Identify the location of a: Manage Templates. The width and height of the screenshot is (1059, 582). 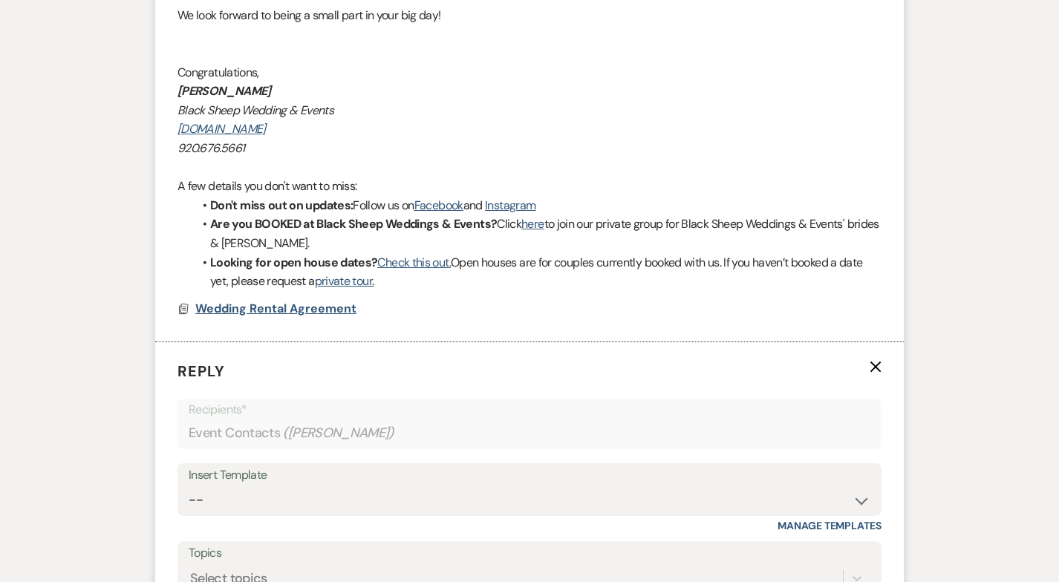
(830, 526).